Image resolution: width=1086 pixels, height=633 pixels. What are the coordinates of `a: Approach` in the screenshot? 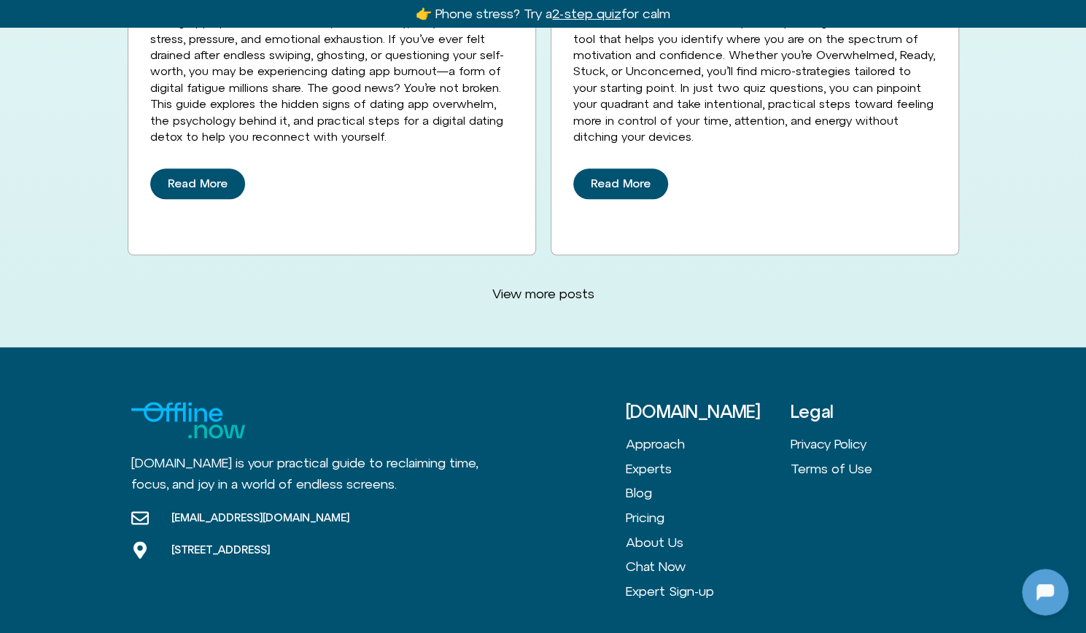 It's located at (708, 444).